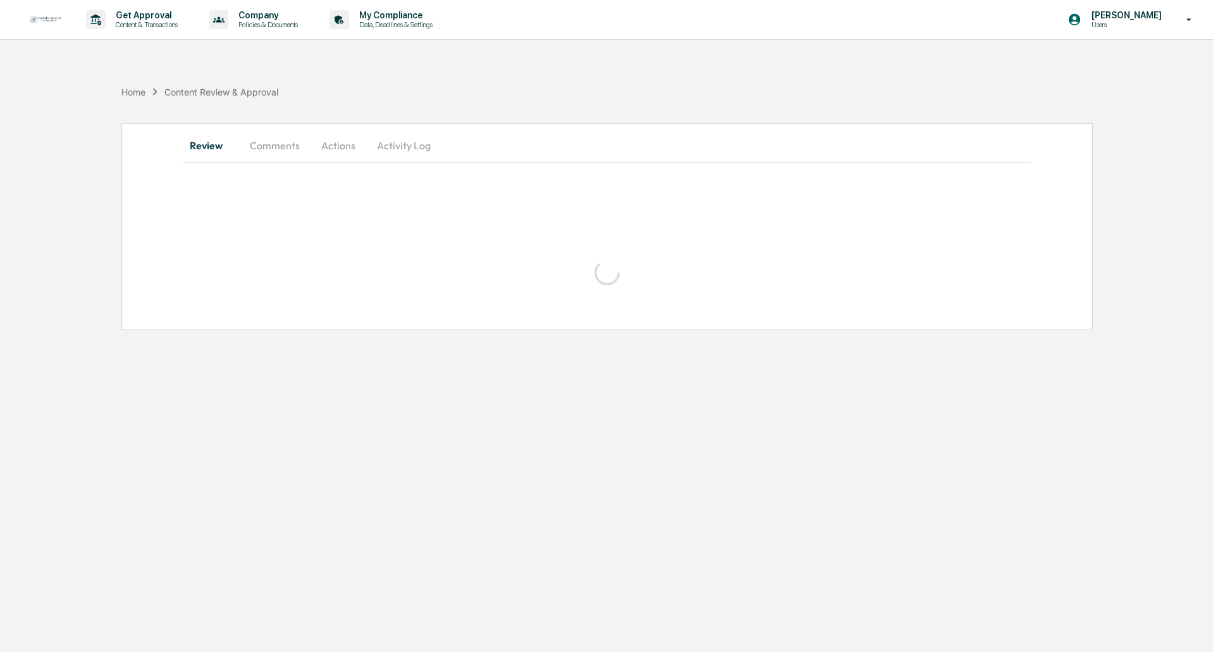 The width and height of the screenshot is (1213, 652). I want to click on div: secondary tabs example, so click(607, 146).